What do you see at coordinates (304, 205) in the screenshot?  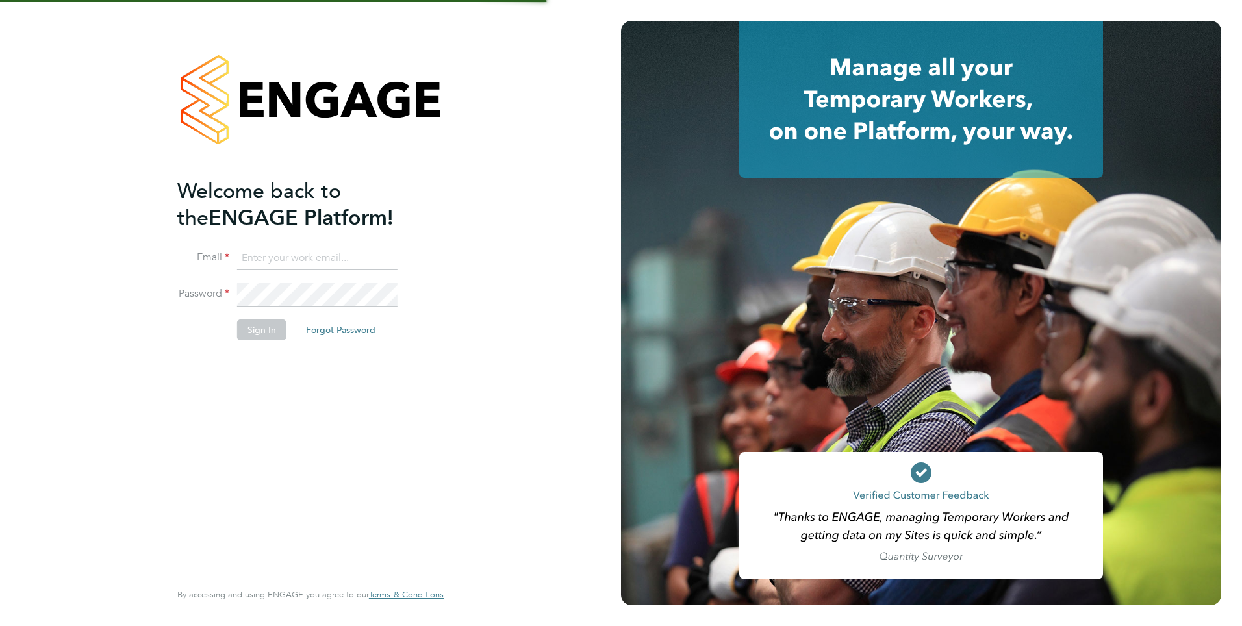 I see `h2: ENGAGE Platform!` at bounding box center [304, 205].